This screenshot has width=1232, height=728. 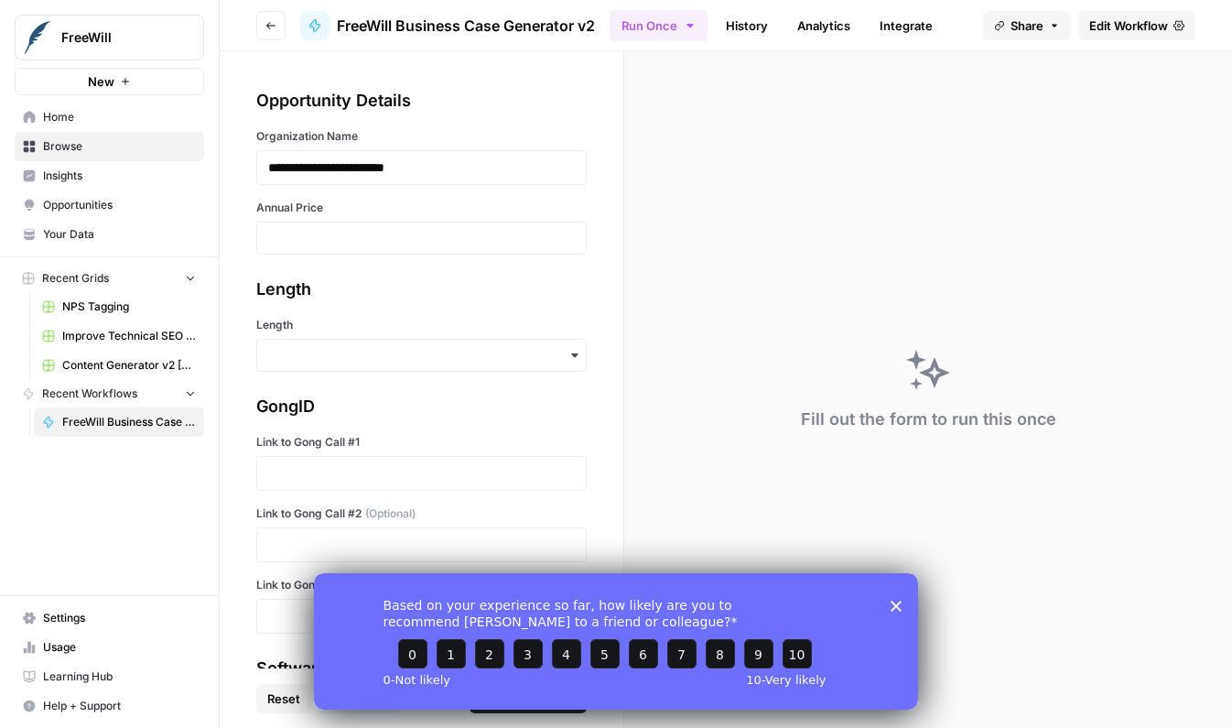 What do you see at coordinates (824, 26) in the screenshot?
I see `a: Analytics` at bounding box center [824, 26].